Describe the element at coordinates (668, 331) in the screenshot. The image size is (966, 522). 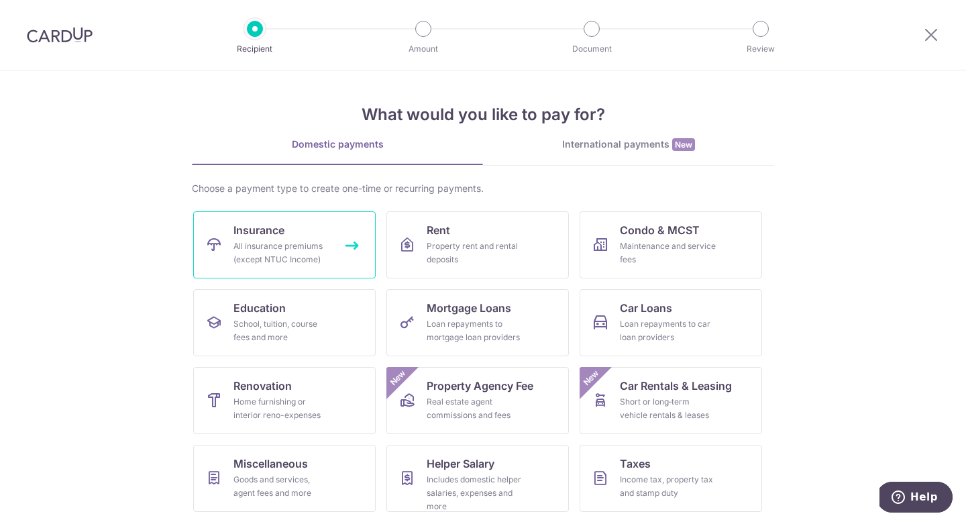
I see `div: Loan repayments to car loan providers` at that location.